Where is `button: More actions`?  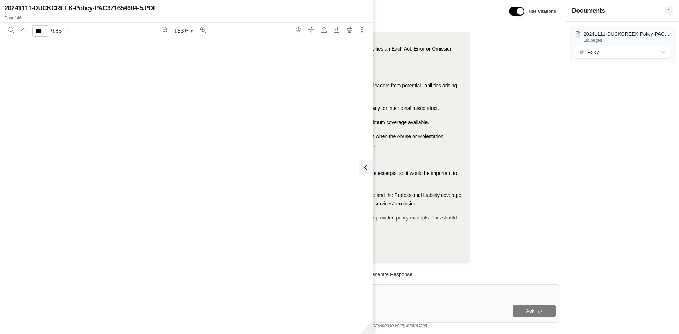
button: More actions is located at coordinates (362, 30).